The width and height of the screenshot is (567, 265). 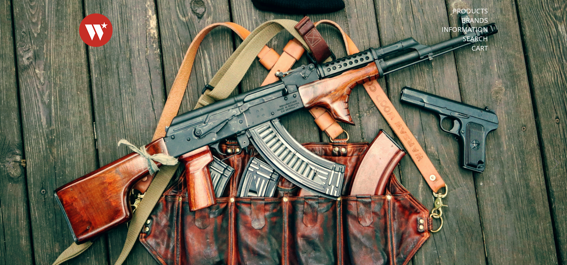 I want to click on a: Information, so click(x=465, y=30).